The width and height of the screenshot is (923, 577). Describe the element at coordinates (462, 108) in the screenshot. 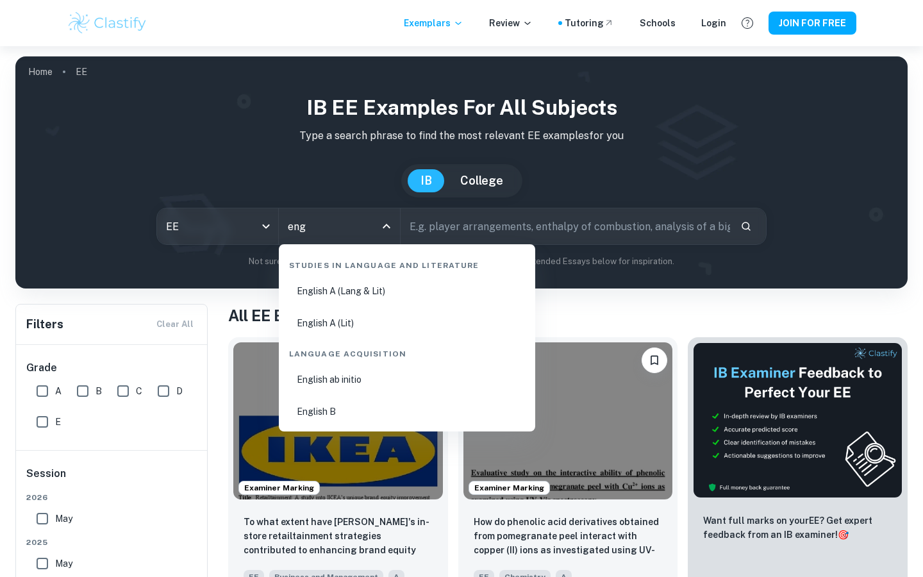

I see `h1: IB EE examples for all subjects` at that location.